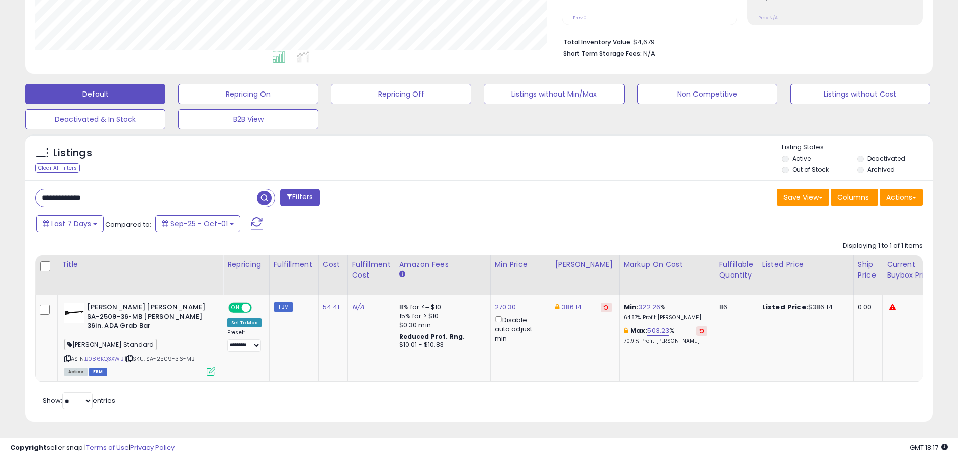  I want to click on span: 2025-10-9 18:17 GMT, so click(929, 448).